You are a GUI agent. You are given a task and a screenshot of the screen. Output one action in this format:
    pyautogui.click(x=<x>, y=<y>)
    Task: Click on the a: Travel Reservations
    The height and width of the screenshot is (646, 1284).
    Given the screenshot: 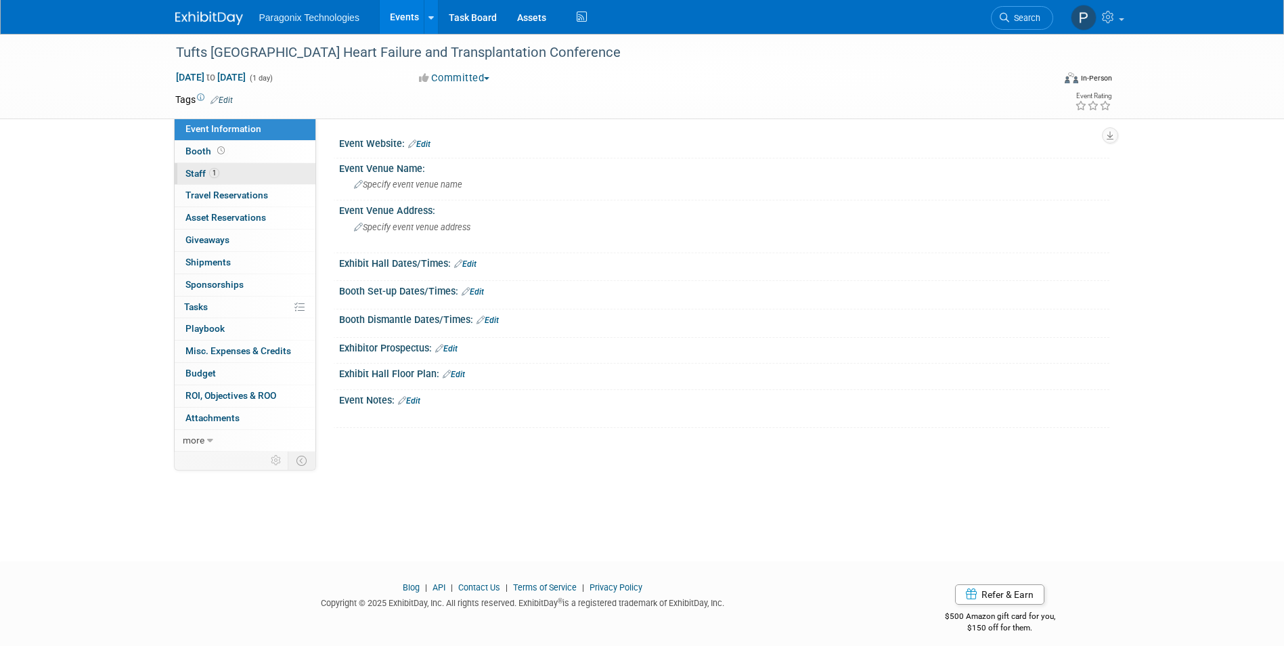 What is the action you would take?
    pyautogui.click(x=245, y=196)
    